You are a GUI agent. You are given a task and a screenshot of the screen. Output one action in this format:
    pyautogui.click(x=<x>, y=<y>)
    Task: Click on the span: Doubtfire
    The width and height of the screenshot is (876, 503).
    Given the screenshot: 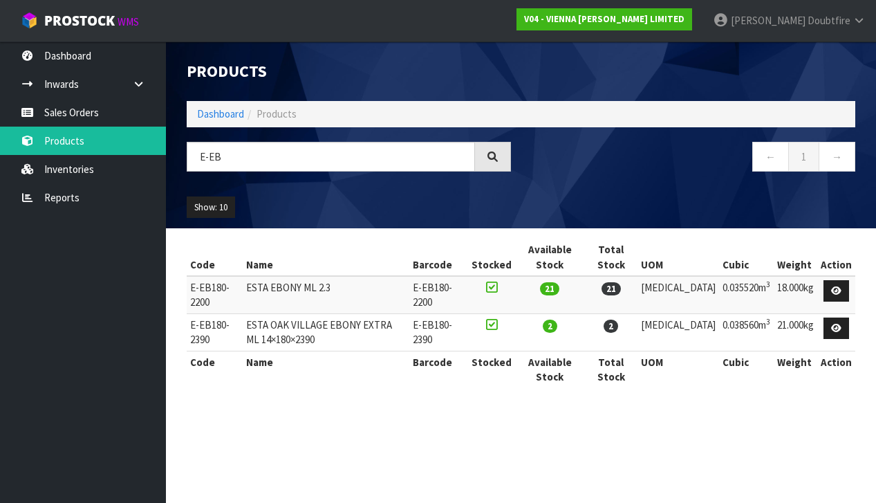 What is the action you would take?
    pyautogui.click(x=829, y=20)
    